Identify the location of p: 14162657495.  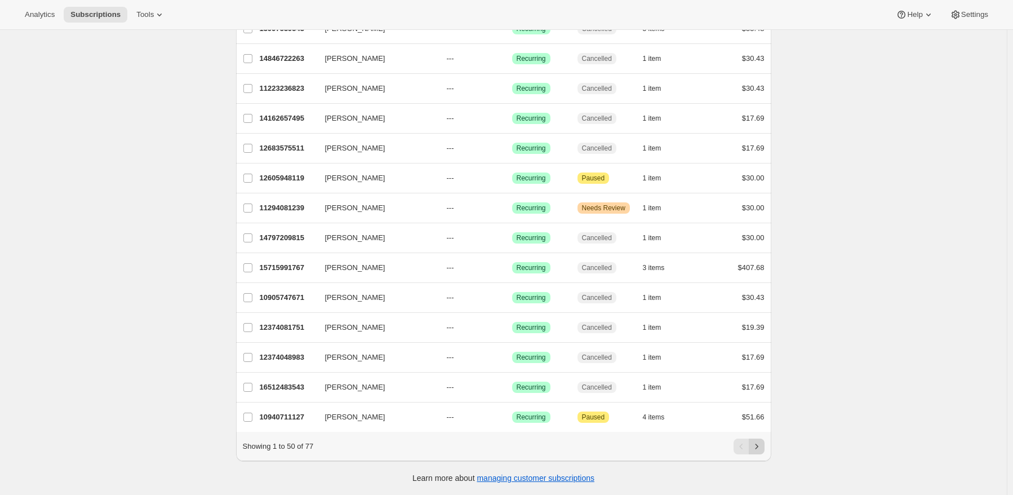
(288, 118).